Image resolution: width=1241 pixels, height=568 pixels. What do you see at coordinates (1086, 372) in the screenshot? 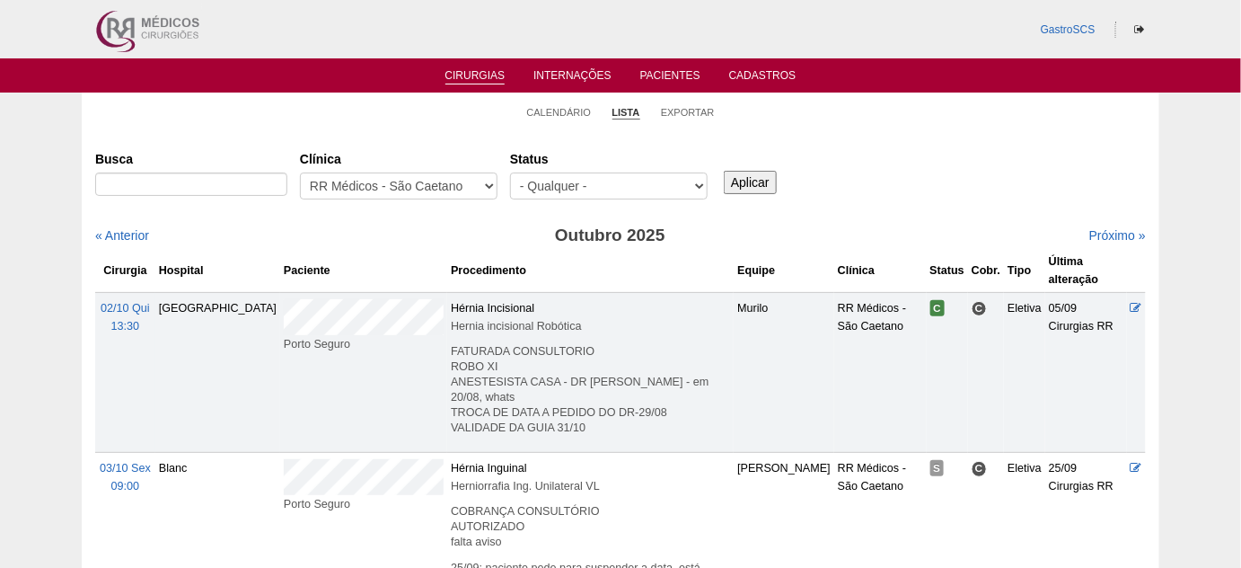
I see `td: 05/09 Cirurgias RR` at bounding box center [1086, 372].